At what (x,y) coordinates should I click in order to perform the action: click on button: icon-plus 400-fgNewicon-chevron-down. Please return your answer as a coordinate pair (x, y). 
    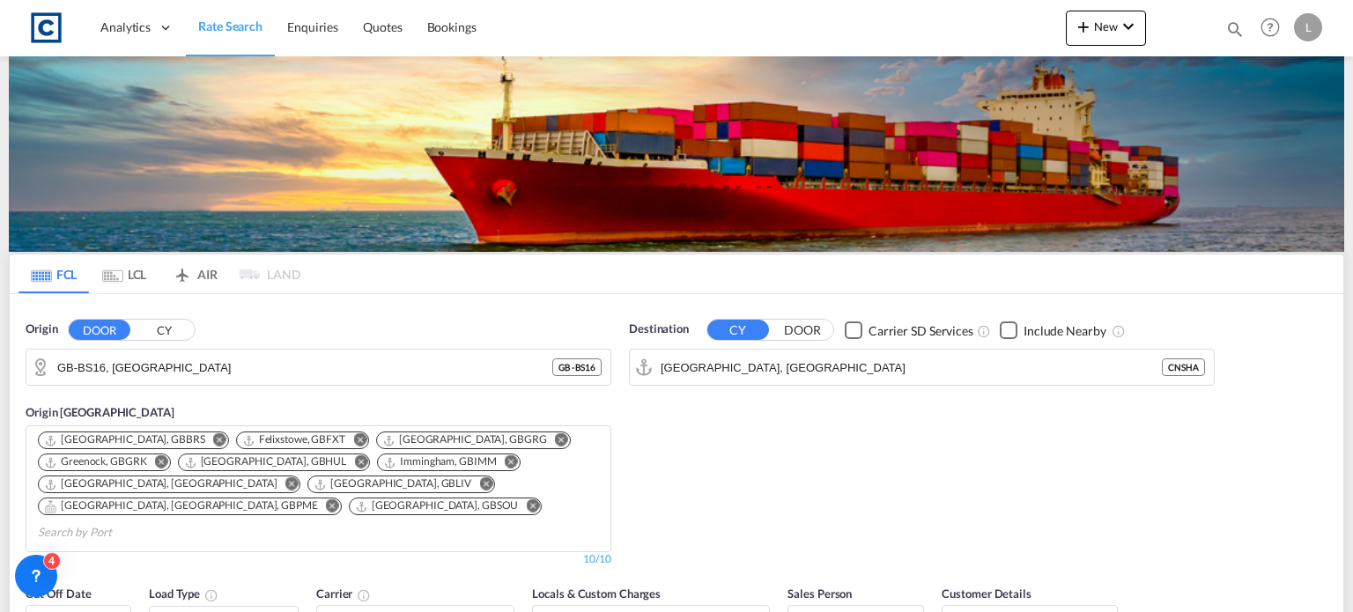
    Looking at the image, I should click on (1105, 28).